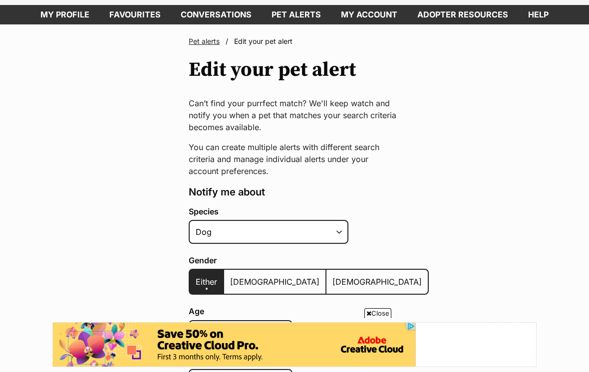 The height and width of the screenshot is (372, 589). I want to click on a: My account, so click(369, 14).